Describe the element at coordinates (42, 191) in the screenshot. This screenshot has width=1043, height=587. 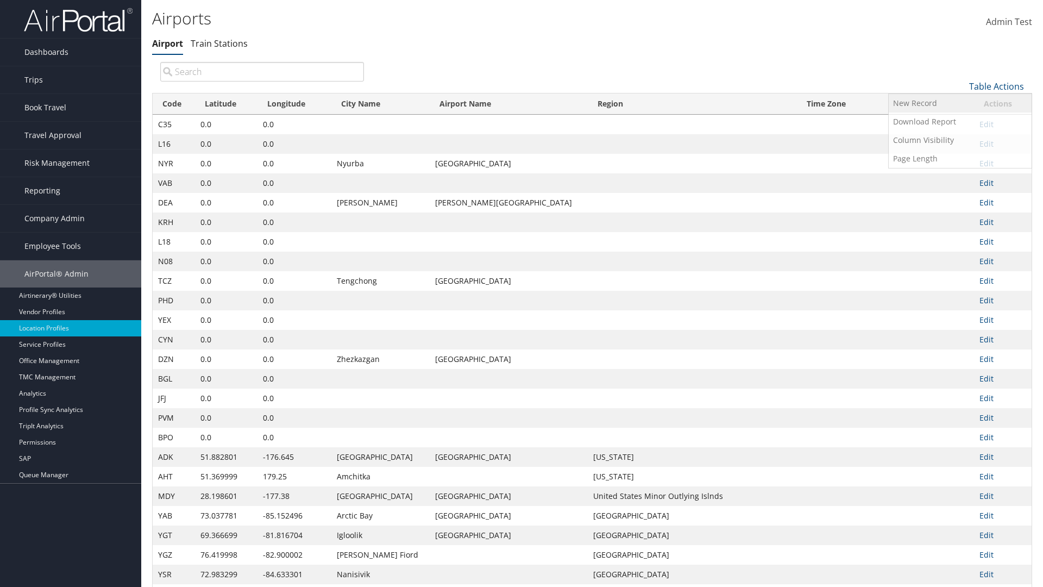
I see `span: Reporting` at that location.